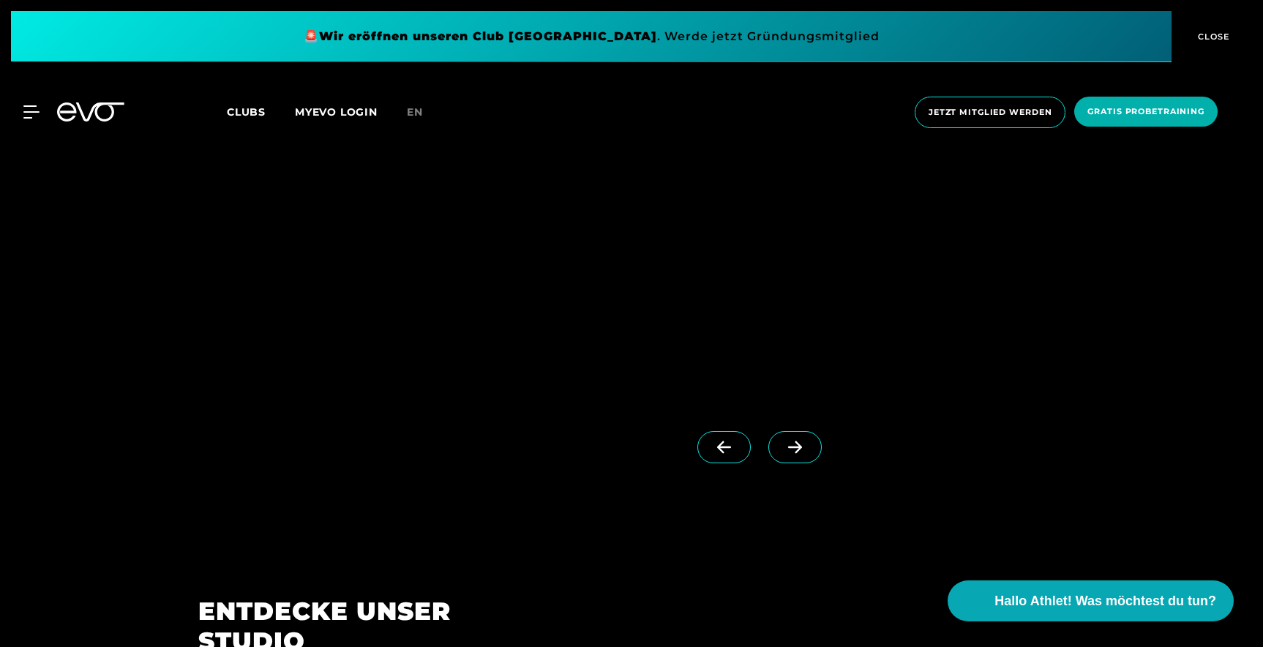 This screenshot has width=1263, height=647. I want to click on a: MYEVO LOGIN, so click(336, 112).